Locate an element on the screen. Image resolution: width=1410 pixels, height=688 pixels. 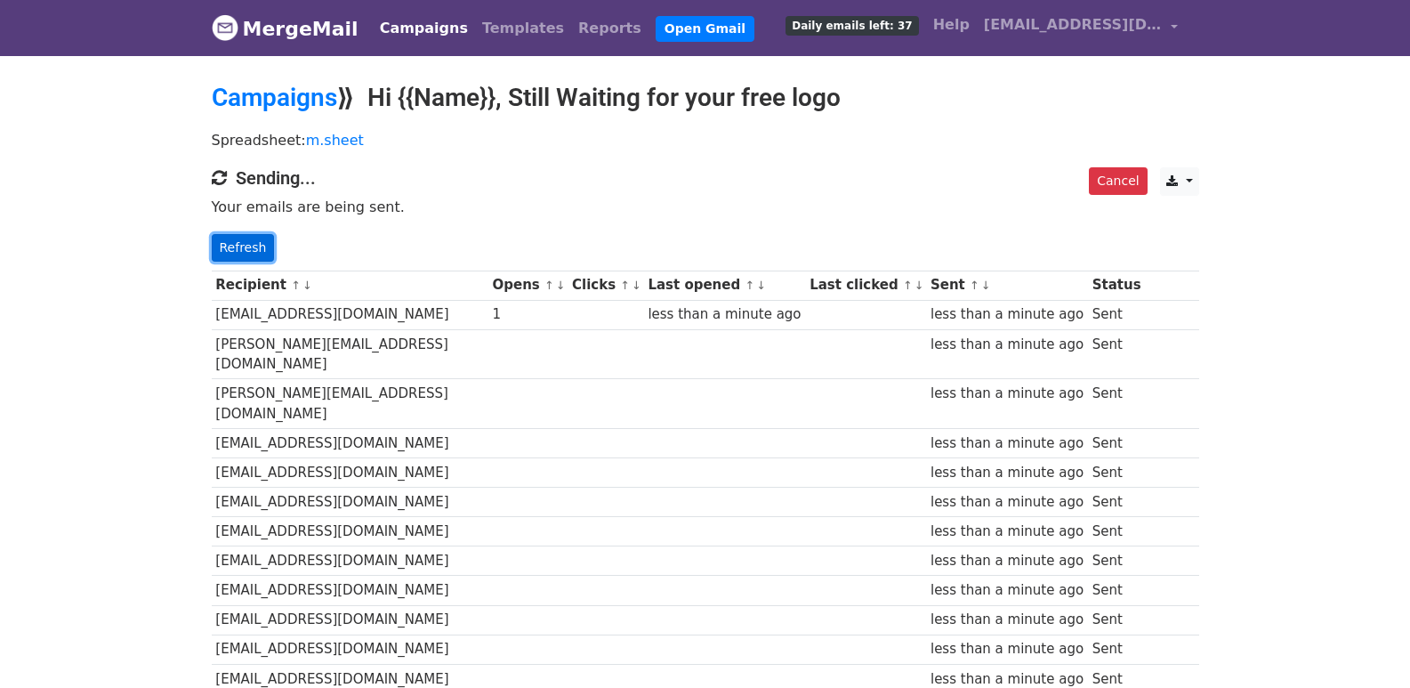
div: 1 is located at coordinates (528, 314).